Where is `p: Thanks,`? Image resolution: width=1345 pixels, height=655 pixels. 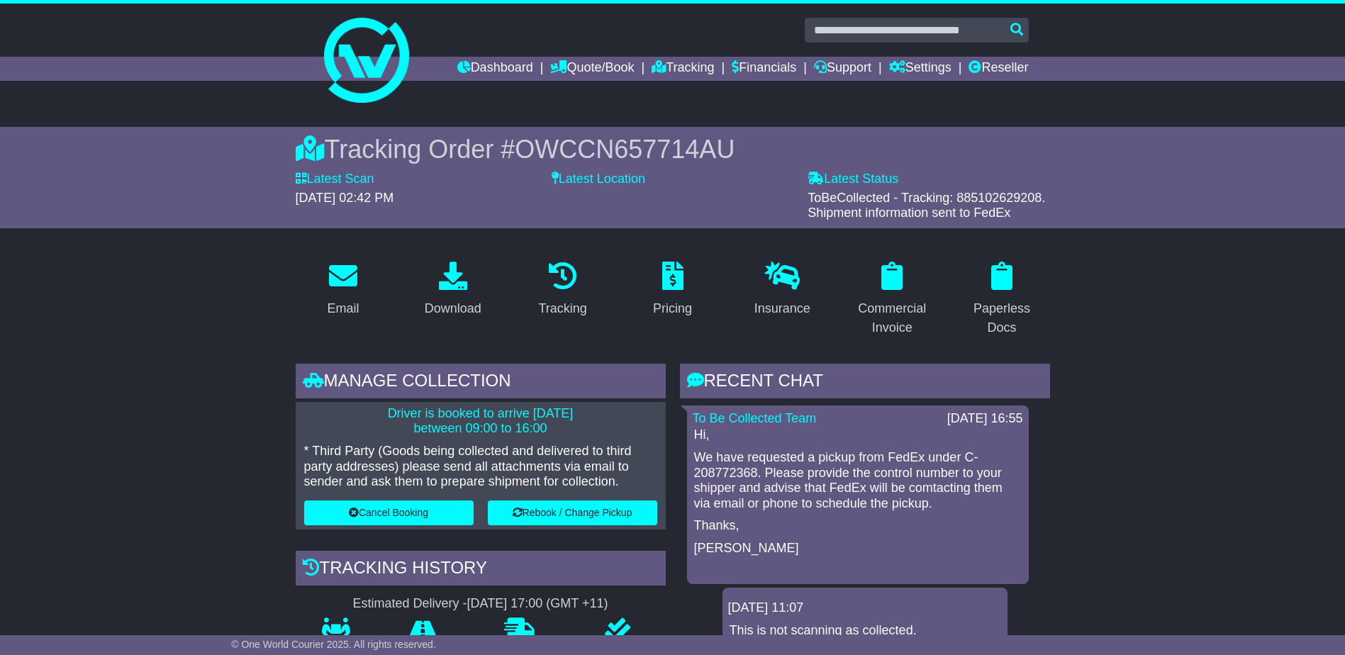
p: Thanks, is located at coordinates (858, 526).